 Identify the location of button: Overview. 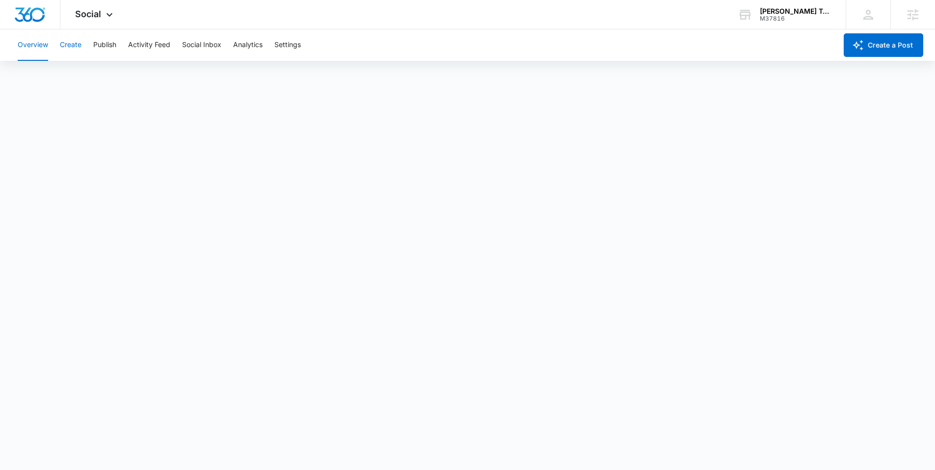
(33, 45).